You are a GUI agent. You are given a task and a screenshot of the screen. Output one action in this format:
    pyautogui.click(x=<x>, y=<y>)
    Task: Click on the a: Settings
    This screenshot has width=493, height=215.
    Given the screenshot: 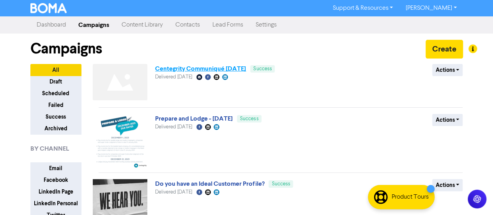 What is the action you would take?
    pyautogui.click(x=266, y=25)
    